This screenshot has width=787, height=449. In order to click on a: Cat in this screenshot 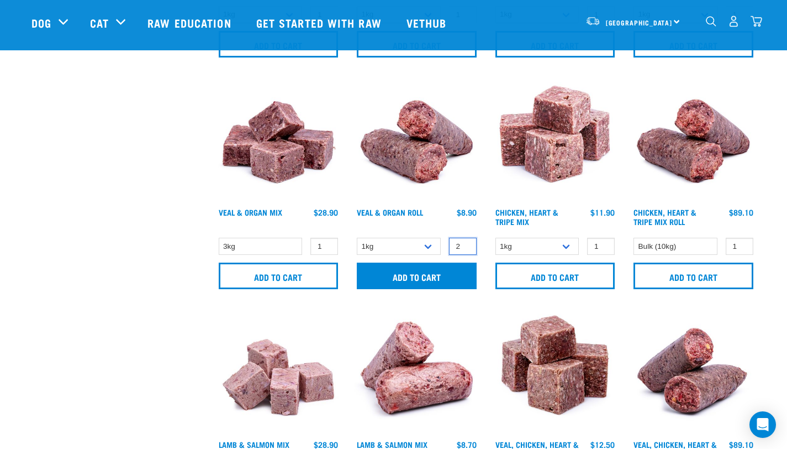, I will do `click(99, 23)`.